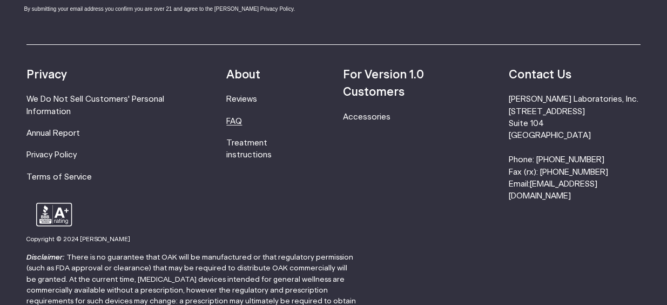  Describe the element at coordinates (249, 149) in the screenshot. I see `a: Treatment instructions` at that location.